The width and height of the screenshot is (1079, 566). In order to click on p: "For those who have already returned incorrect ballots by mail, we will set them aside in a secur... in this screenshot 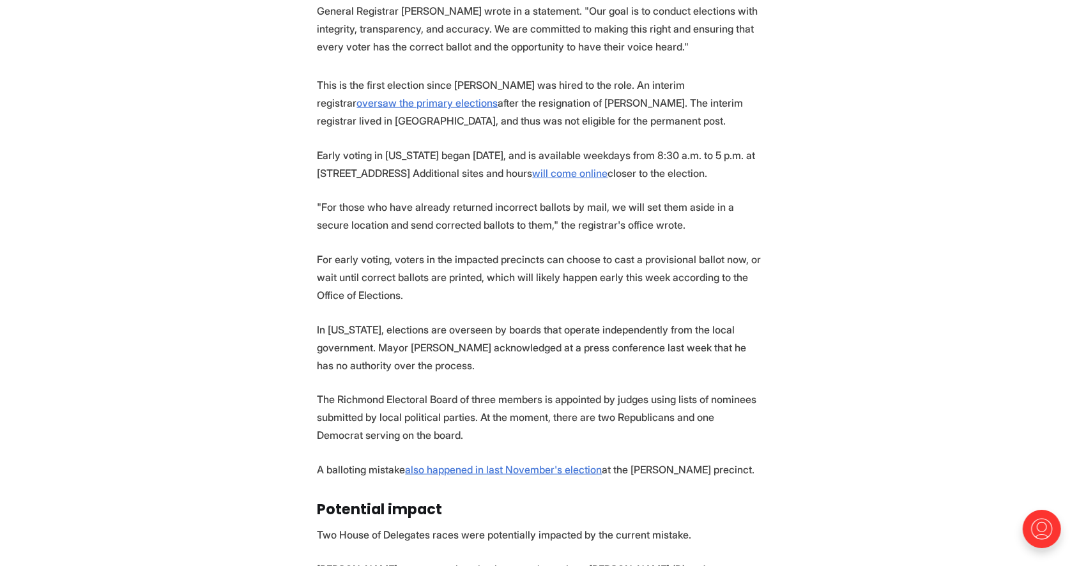, I will do `click(540, 216)`.